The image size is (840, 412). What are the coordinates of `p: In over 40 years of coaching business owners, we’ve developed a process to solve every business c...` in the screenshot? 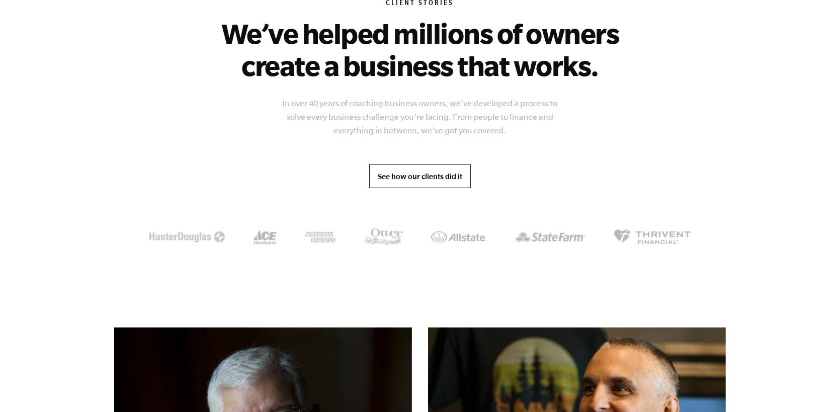 It's located at (420, 117).